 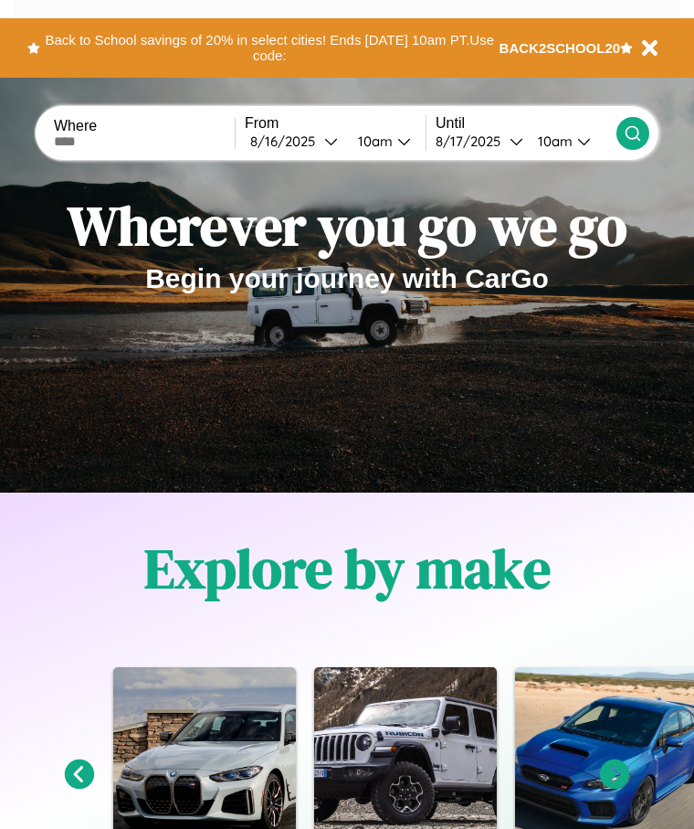 I want to click on button: 8/16/2025, so click(x=294, y=141).